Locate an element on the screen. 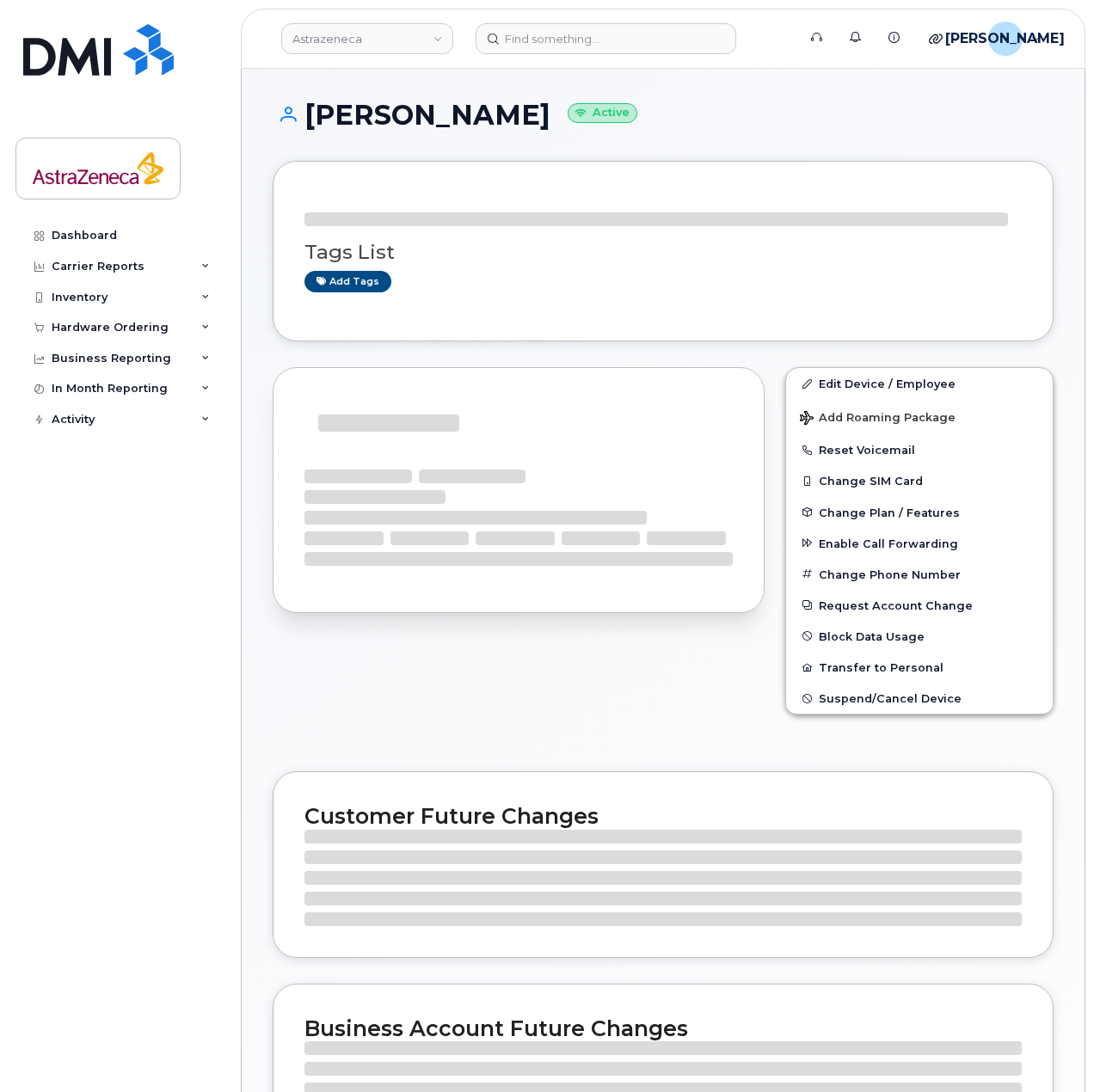 The width and height of the screenshot is (1094, 1092). span: Suspend/Cancel Device is located at coordinates (890, 698).